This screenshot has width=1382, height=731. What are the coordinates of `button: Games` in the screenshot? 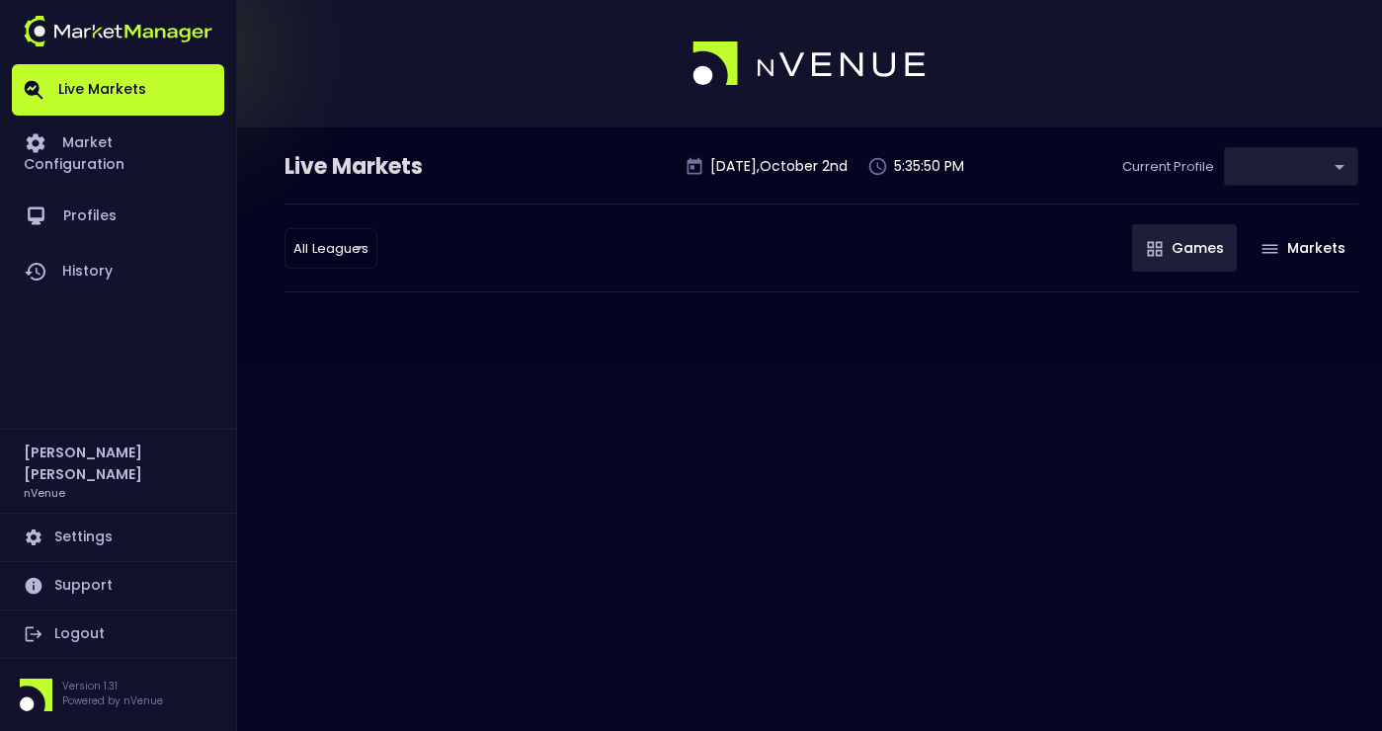 It's located at (1185, 248).